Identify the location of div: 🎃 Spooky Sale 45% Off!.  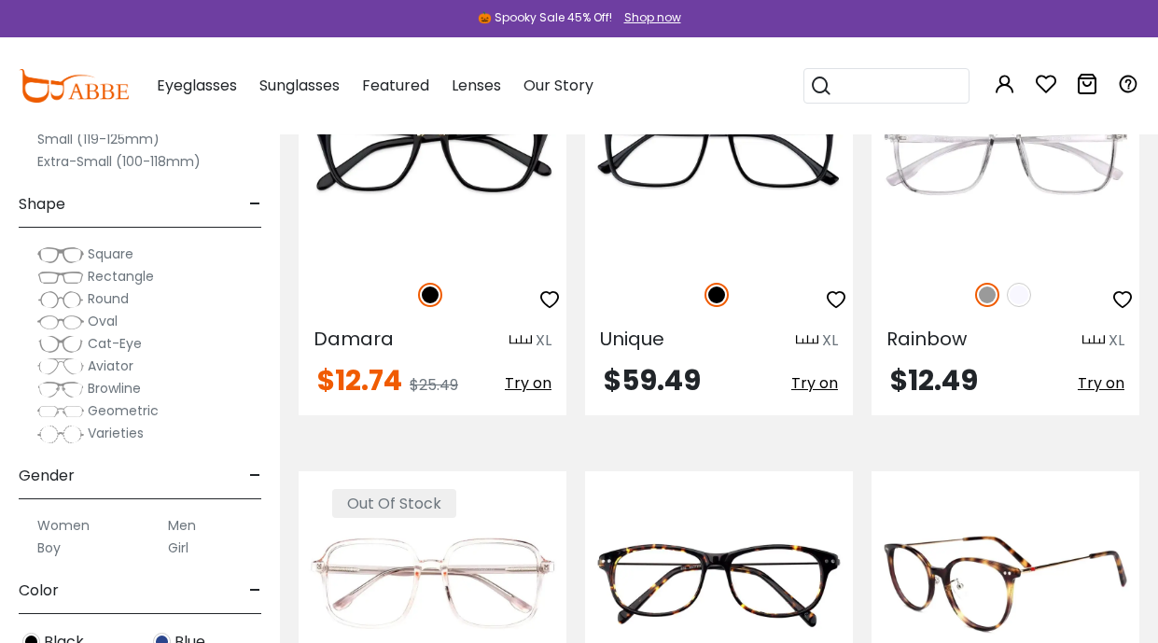
(545, 18).